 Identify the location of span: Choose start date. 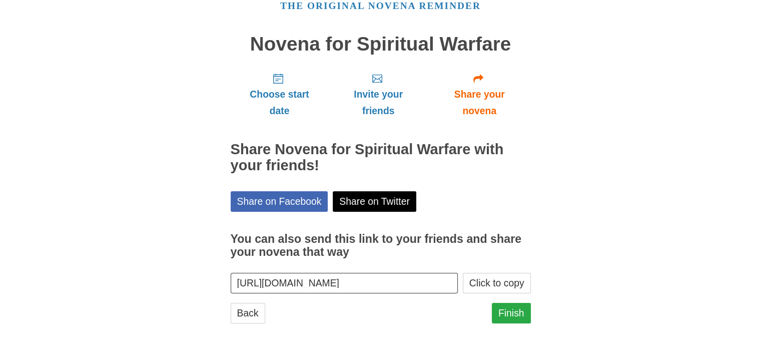
(280, 103).